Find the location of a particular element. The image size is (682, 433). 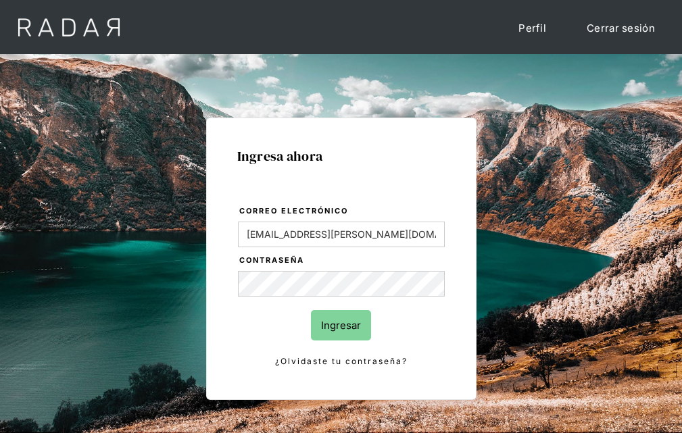

a: Cerrar sesión is located at coordinates (620, 28).